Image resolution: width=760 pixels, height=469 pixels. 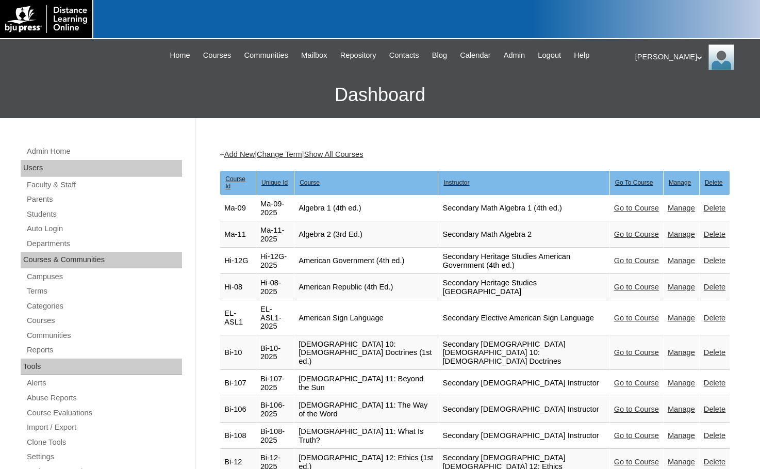 I want to click on img: logo-white.png, so click(x=46, y=19).